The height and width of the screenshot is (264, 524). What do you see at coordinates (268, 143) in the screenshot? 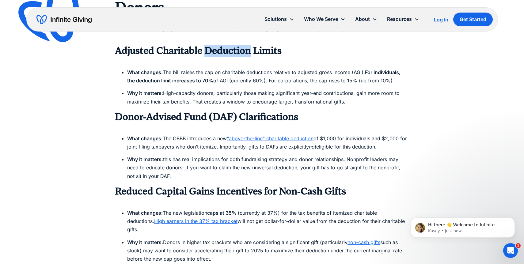
I see `li: The OBBB introduces a new of $1,000 for individuals and $2,000 for joint filing taxpayers who don...` at bounding box center [268, 143].